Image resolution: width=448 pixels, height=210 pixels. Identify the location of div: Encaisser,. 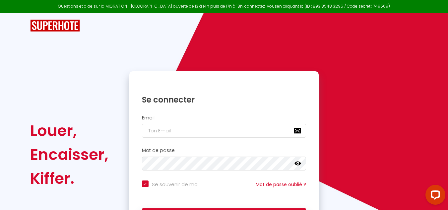
(69, 155).